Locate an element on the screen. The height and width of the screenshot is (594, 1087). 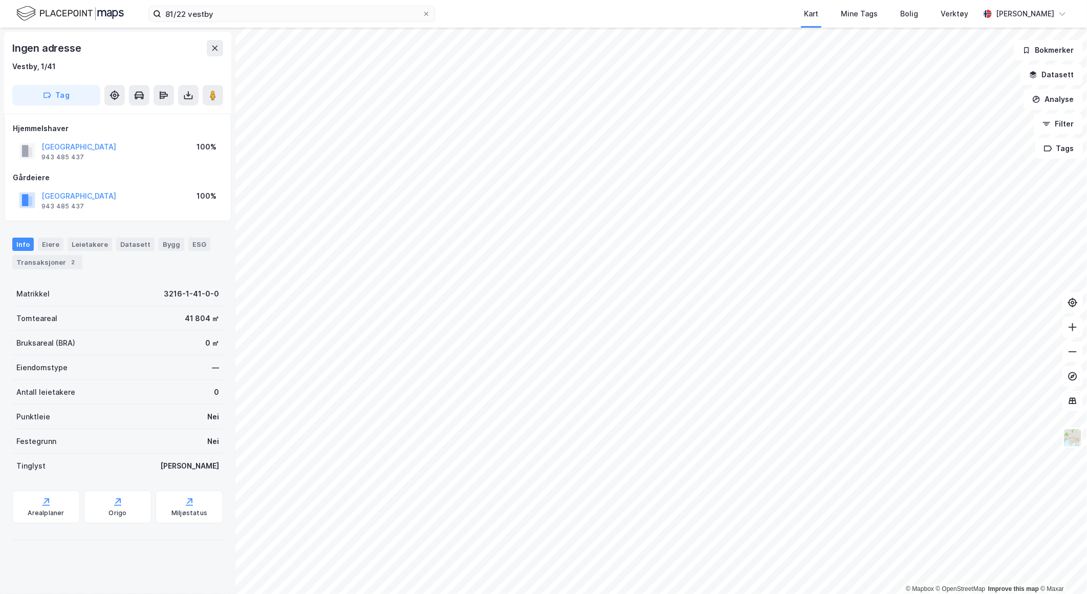
div: Tinglyst is located at coordinates (31, 466).